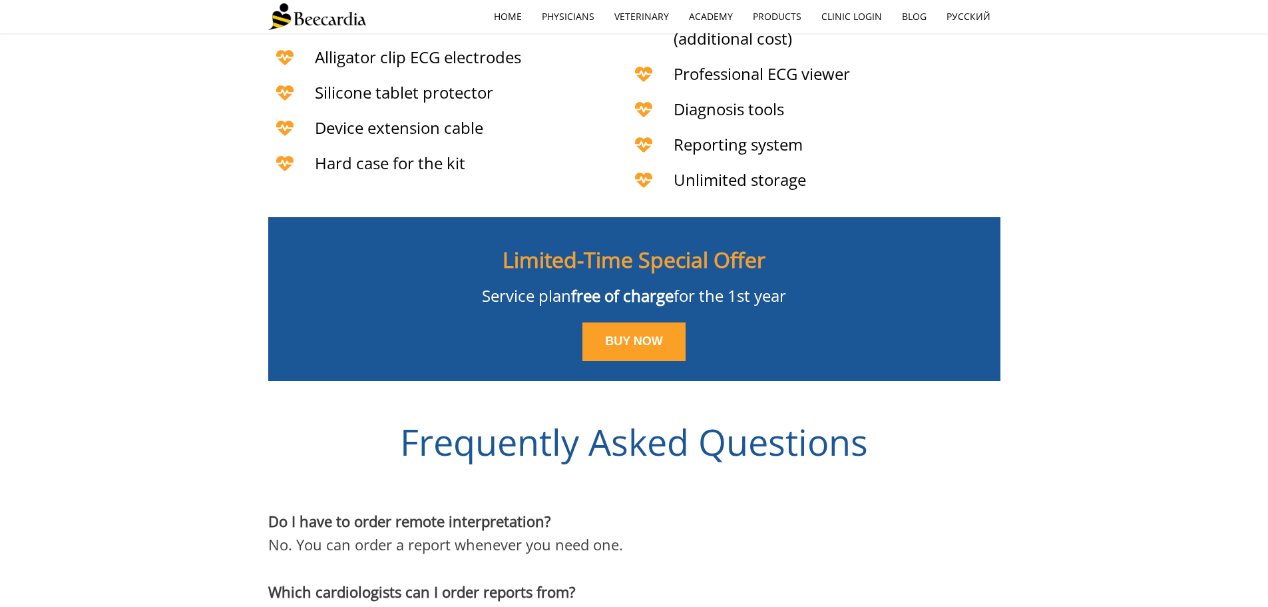  Describe the element at coordinates (623, 295) in the screenshot. I see `span: free of charge` at that location.